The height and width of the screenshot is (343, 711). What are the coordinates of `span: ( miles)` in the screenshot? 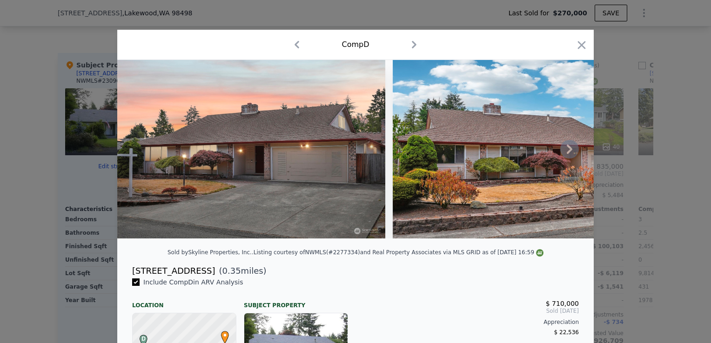 It's located at (240, 271).